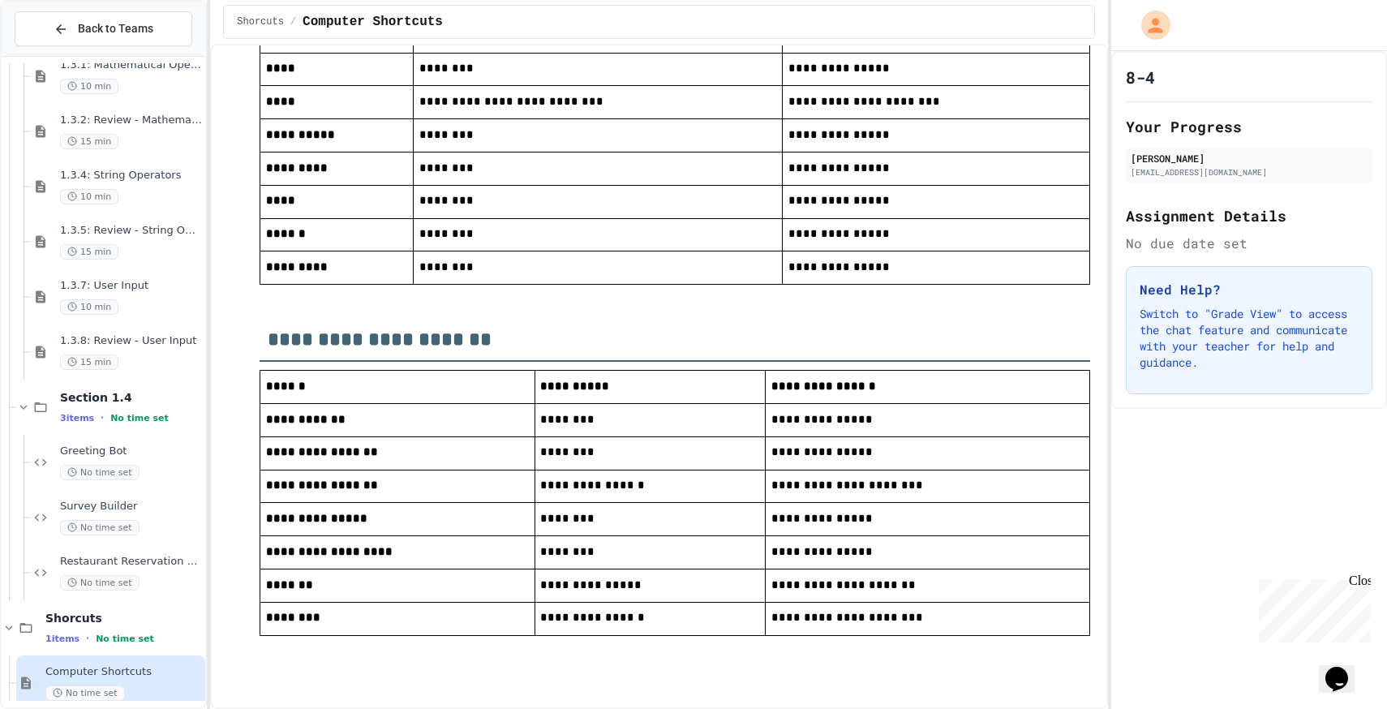 This screenshot has height=709, width=1387. I want to click on h2: Your Progress, so click(1249, 127).